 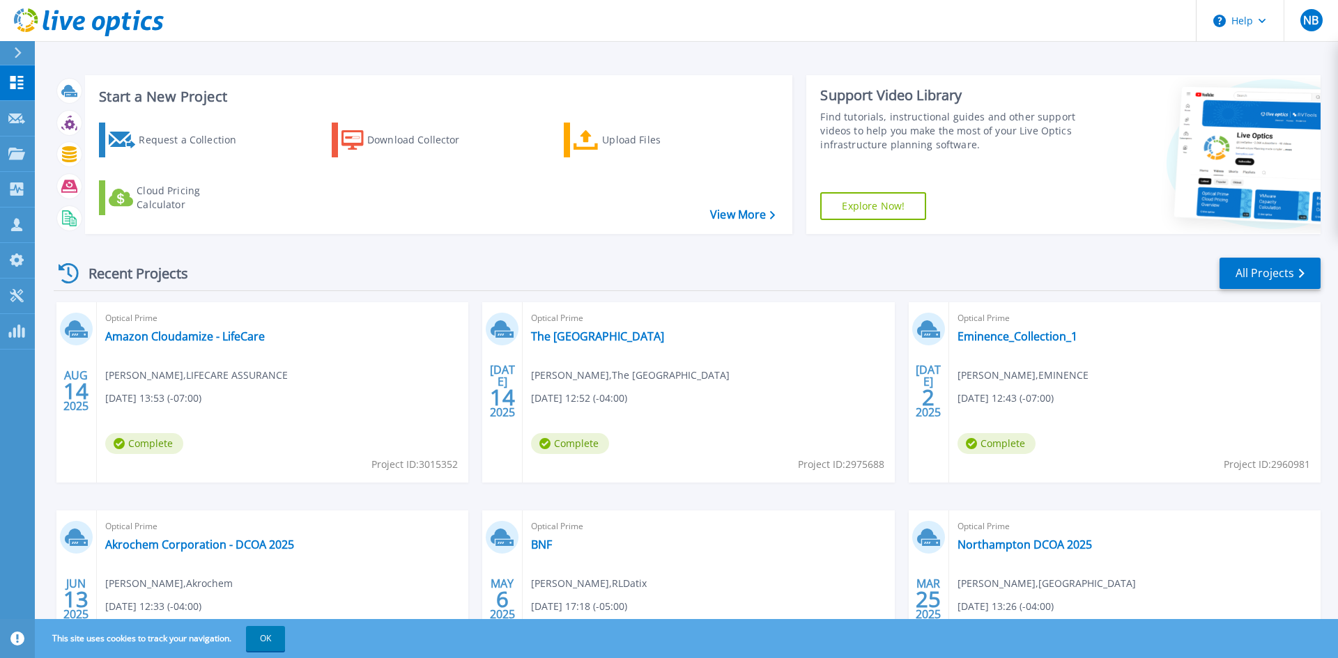 What do you see at coordinates (641, 140) in the screenshot?
I see `a: Upload Files` at bounding box center [641, 140].